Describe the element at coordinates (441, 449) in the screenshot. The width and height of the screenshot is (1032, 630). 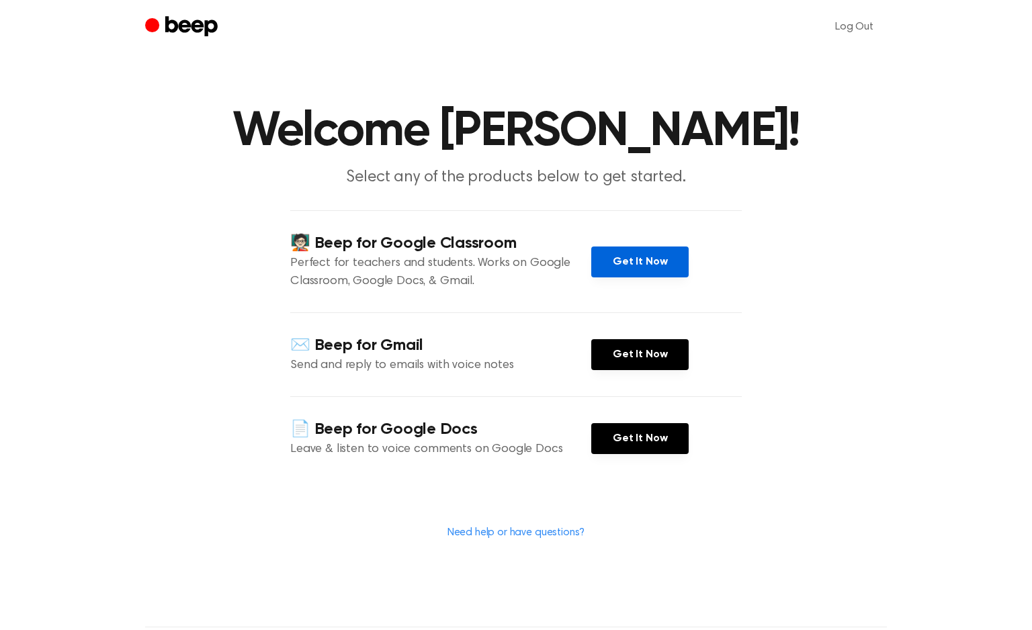
I see `p: Leave & listen to voice comments on Google Docs` at that location.